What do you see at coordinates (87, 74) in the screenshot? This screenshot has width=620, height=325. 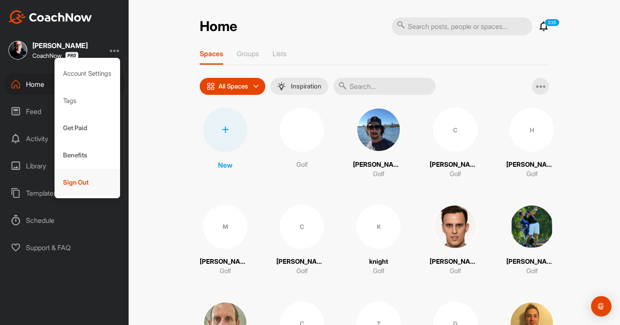 I see `div: Account Settings` at bounding box center [87, 74].